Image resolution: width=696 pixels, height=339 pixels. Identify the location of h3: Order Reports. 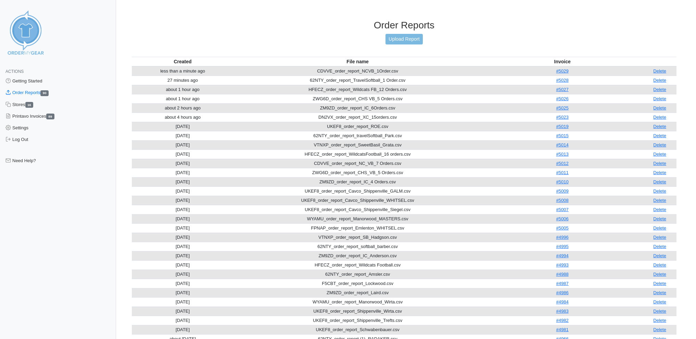
(404, 25).